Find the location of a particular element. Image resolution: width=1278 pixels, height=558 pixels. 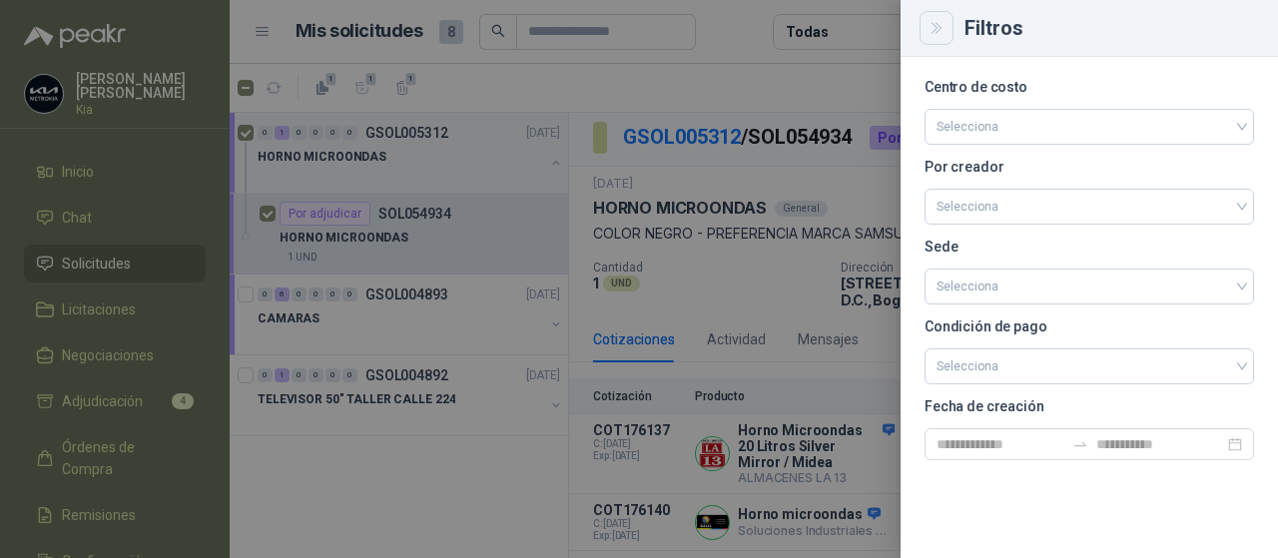

div: Filtros is located at coordinates (1109, 28).